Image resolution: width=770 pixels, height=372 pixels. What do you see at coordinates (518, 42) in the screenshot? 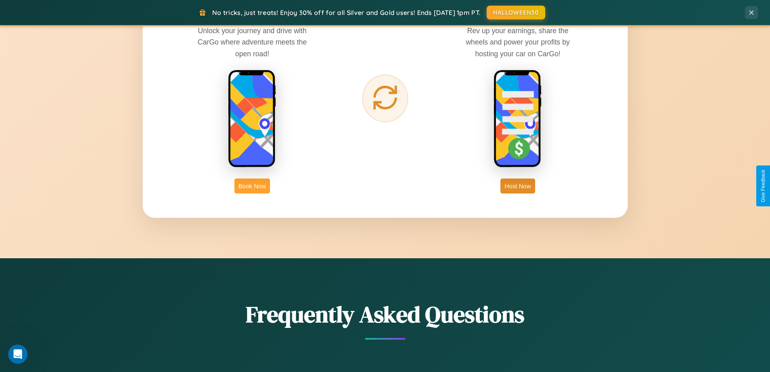
I see `p: Rev up your earnings, share the wheels and power your profits by hosting your car on CarGo!` at bounding box center [518, 42].